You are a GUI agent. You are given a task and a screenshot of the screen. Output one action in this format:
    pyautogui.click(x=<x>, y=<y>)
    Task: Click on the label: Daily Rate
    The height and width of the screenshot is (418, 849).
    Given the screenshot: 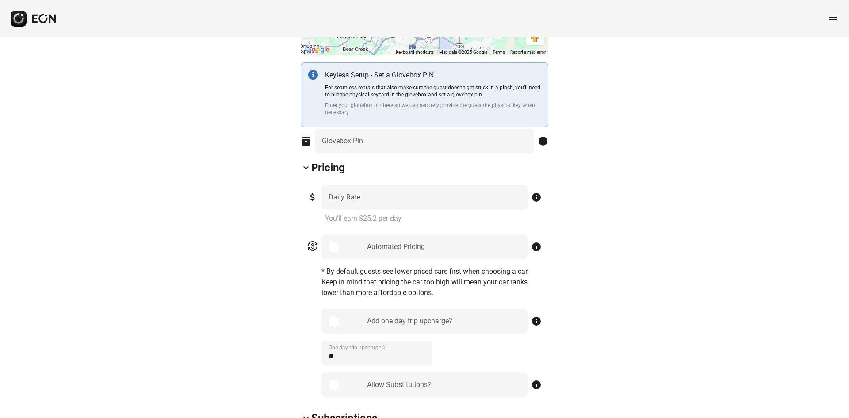 What is the action you would take?
    pyautogui.click(x=344, y=197)
    